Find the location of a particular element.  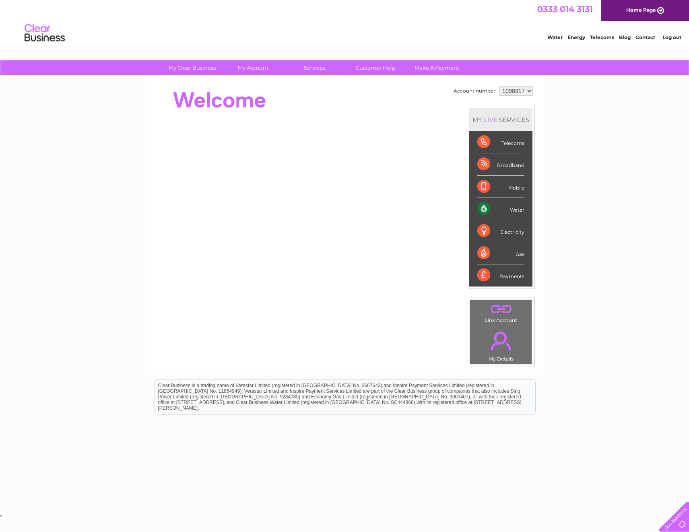

div: Gas is located at coordinates (501, 253).